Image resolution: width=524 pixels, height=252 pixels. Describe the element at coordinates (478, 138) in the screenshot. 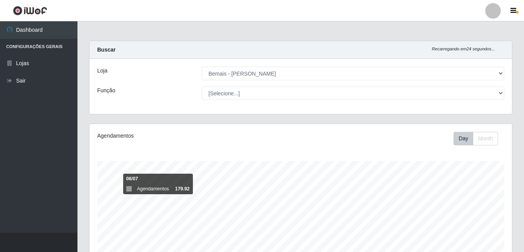

I see `div: Toolbar with button groups` at that location.